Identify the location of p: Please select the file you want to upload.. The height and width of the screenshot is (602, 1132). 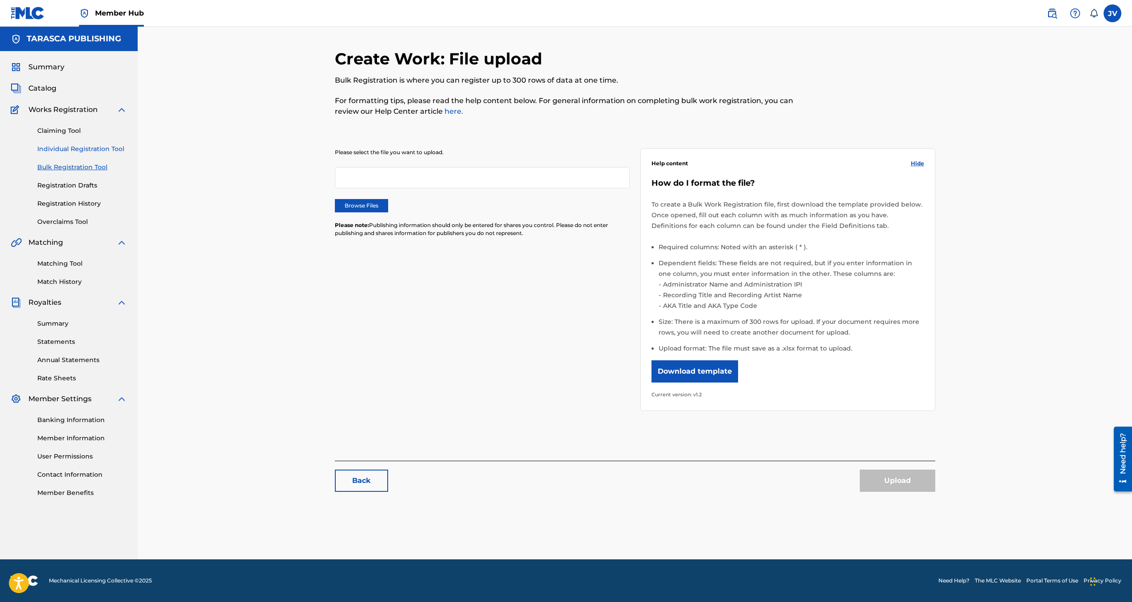
(482, 152).